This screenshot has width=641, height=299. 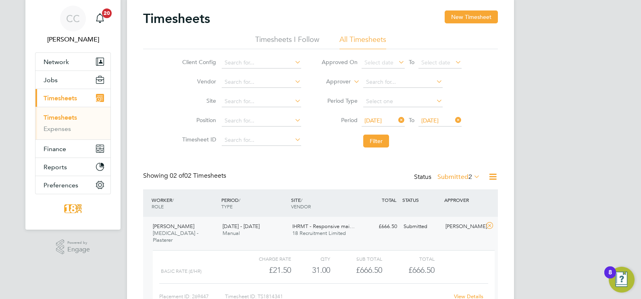 I want to click on div: Showing, so click(x=185, y=176).